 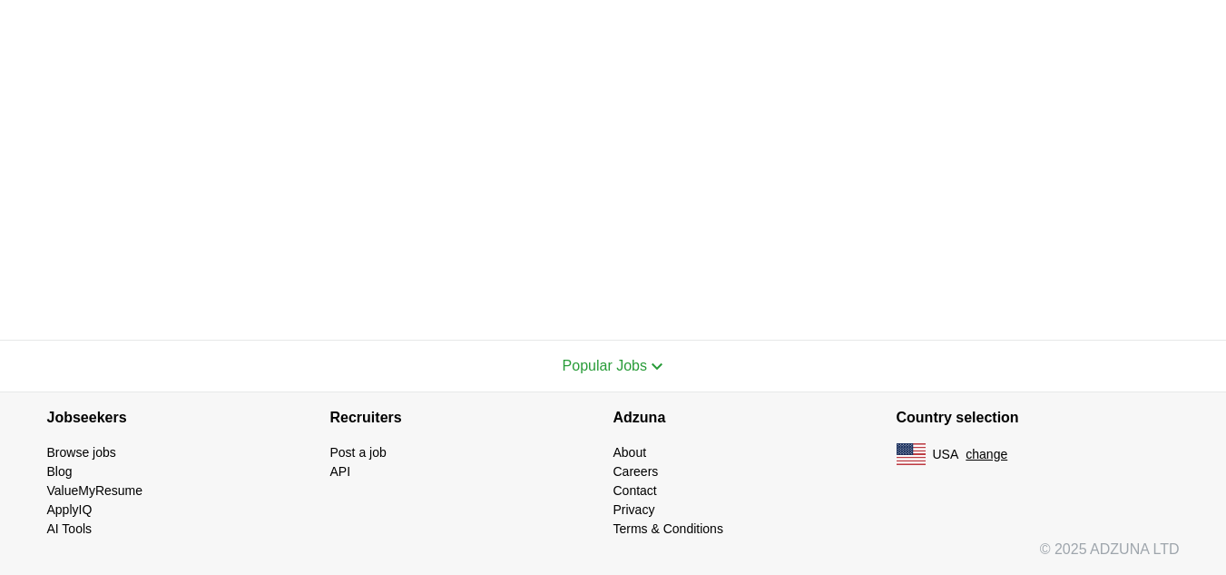 What do you see at coordinates (614, 556) in the screenshot?
I see `div: © 2025 ADZUNA LTD` at bounding box center [614, 556].